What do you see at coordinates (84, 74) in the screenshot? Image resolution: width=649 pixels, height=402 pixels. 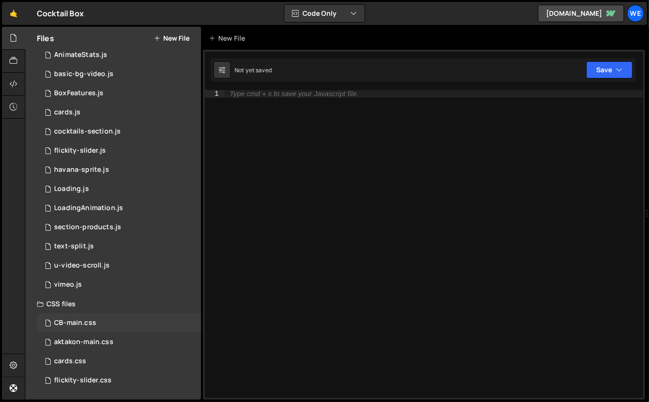 I see `div: basic-bg-video.js` at bounding box center [84, 74].